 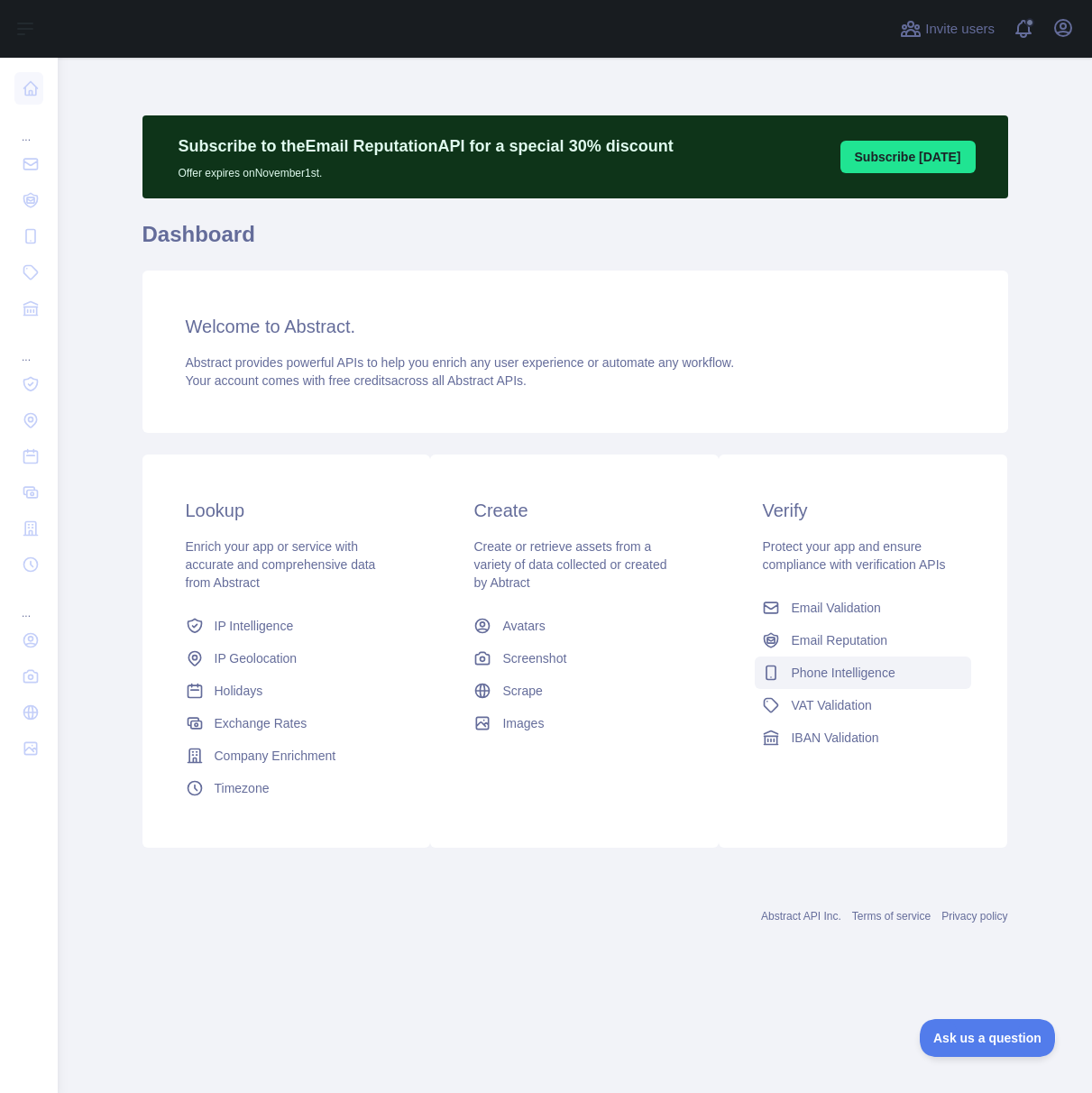 What do you see at coordinates (281, 564) in the screenshot?
I see `span: Enrich your app or service with accurate and comprehensive data from Abstract` at bounding box center [281, 564].